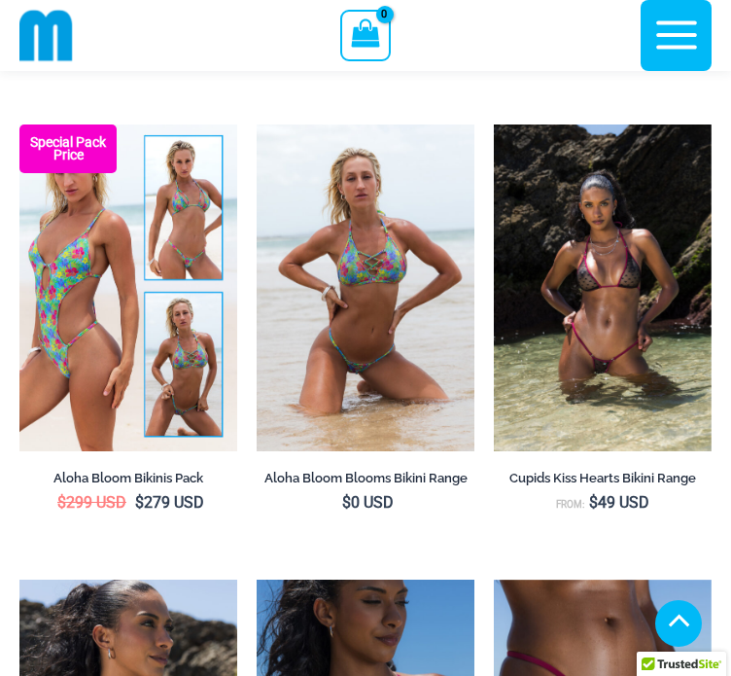 This screenshot has height=676, width=731. Describe the element at coordinates (365, 481) in the screenshot. I see `a: Aloha Bloom Blooms Bikini Range` at that location.